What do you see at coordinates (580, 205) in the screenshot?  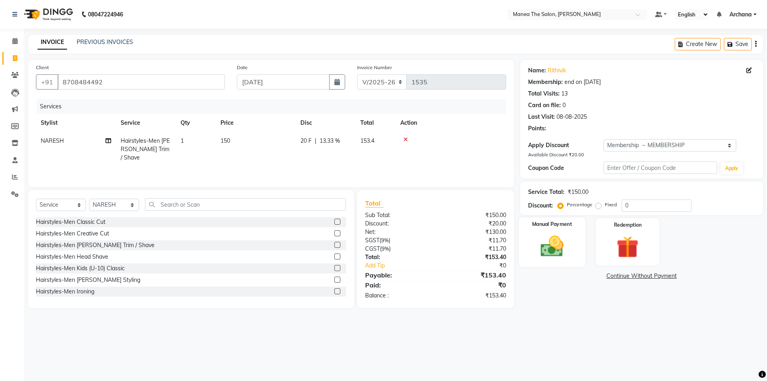 I see `label: Percentage` at bounding box center [580, 205].